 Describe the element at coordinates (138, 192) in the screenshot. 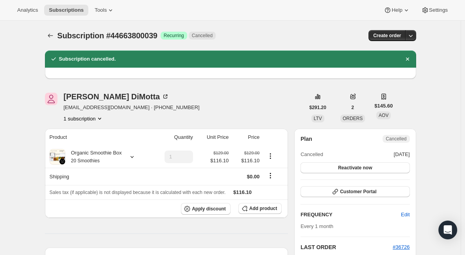

I see `span: Sales tax (if applicable) is not displayed because it is calculated with each new order.` at that location.